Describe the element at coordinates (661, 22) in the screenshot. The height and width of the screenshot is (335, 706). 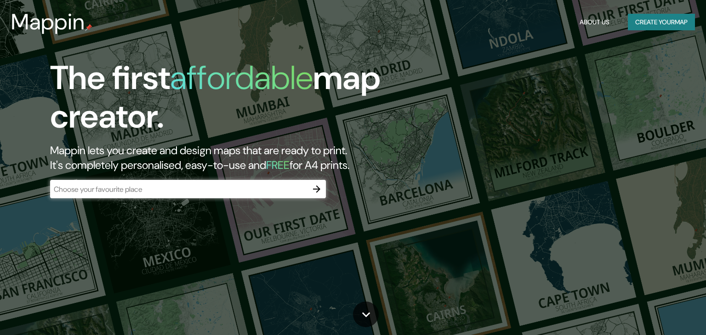
I see `button: Create yourmap` at that location.